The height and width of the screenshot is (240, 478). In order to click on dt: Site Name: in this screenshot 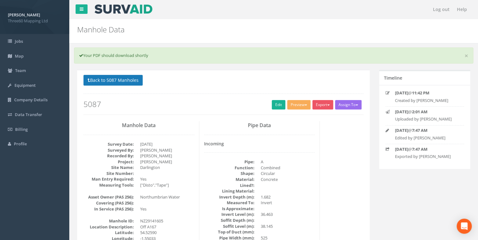, I will do `click(109, 167)`.